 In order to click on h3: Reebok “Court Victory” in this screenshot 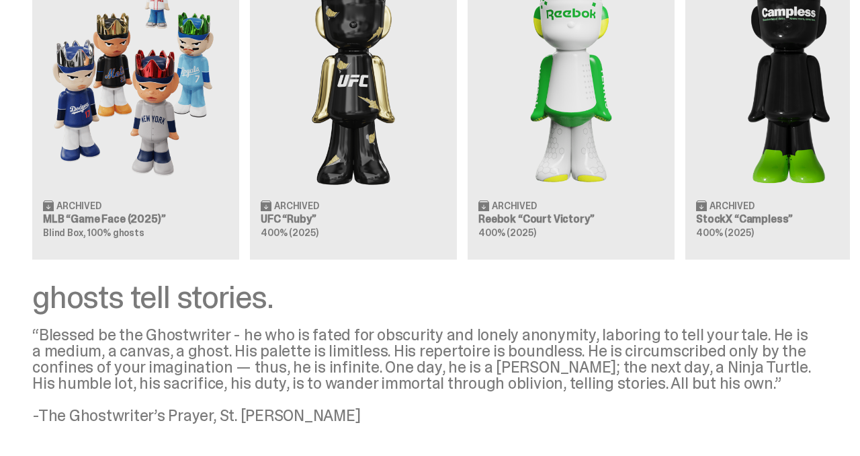, I will do `click(571, 219)`.